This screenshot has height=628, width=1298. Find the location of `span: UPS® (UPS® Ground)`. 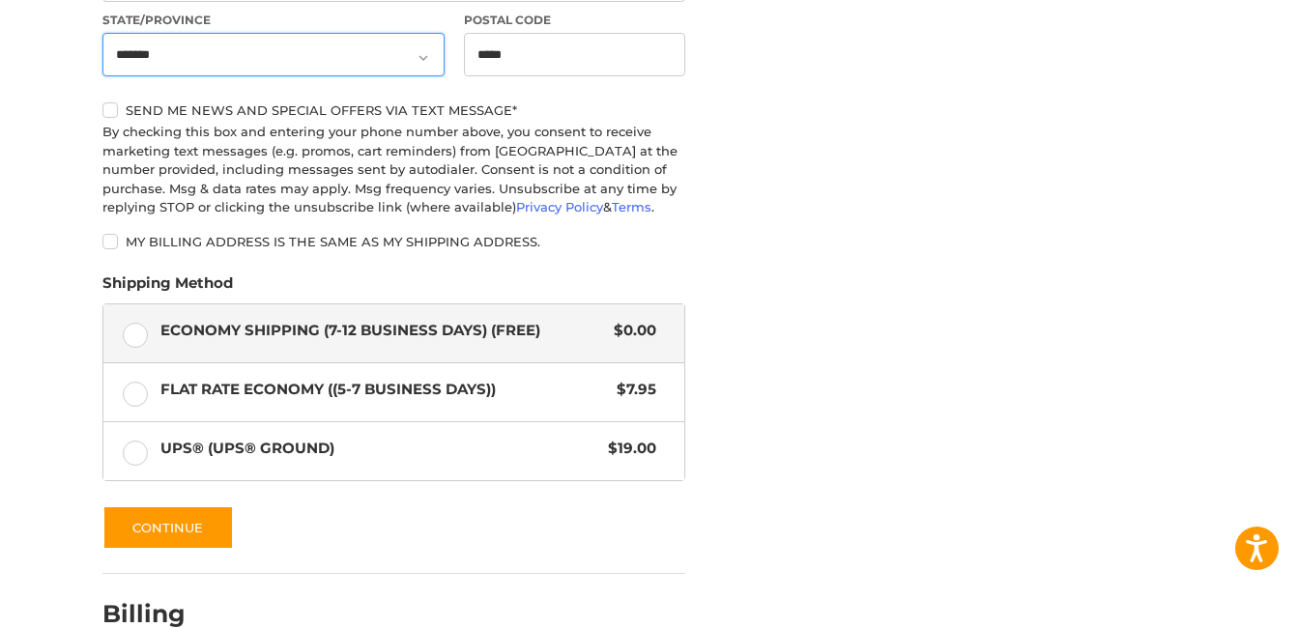

span: UPS® (UPS® Ground) is located at coordinates (380, 449).